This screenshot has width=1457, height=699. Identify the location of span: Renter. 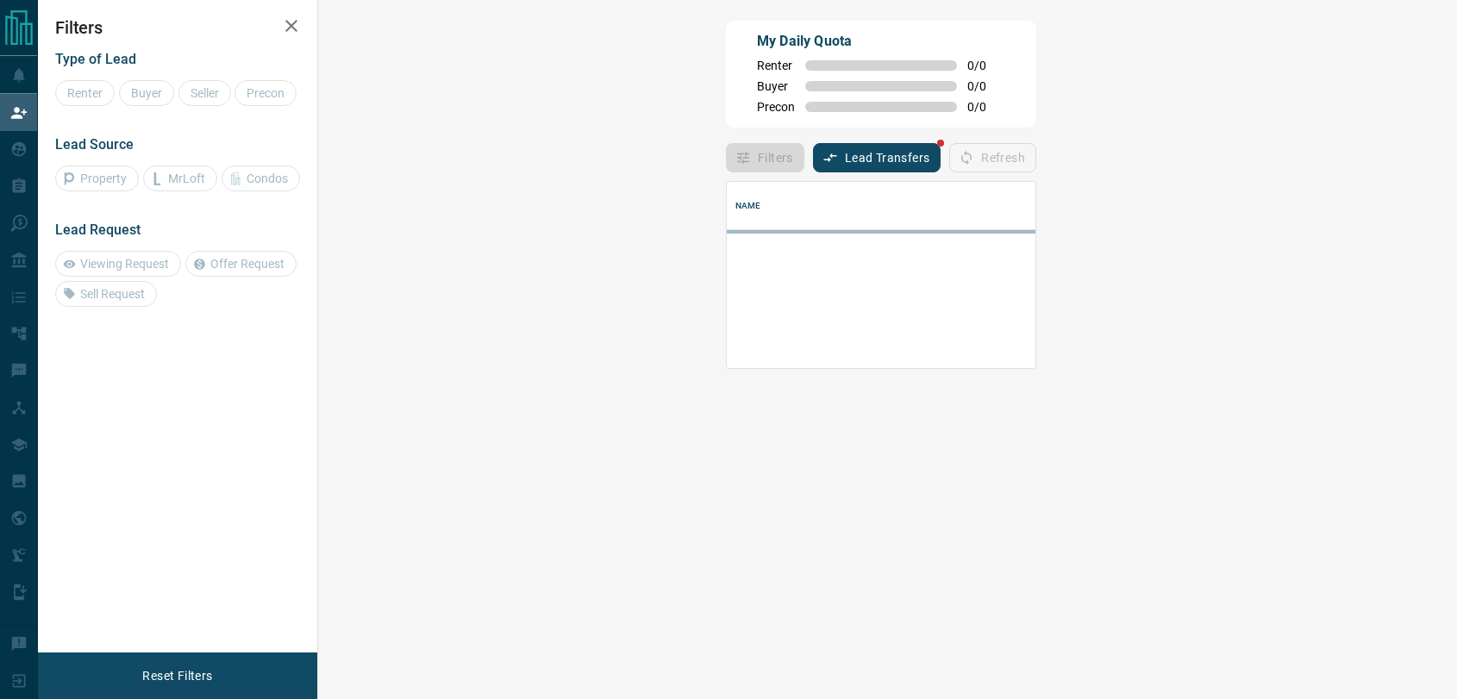
(776, 66).